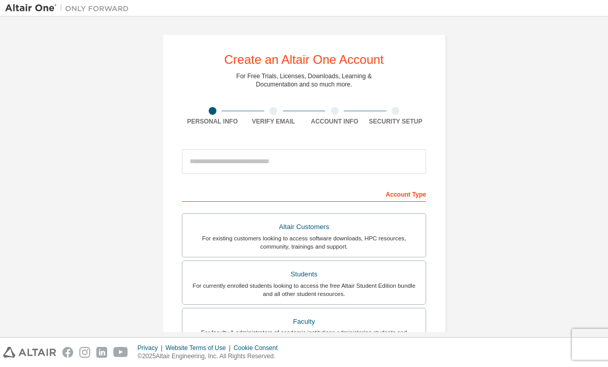  Describe the element at coordinates (121, 352) in the screenshot. I see `img: youtube.svg` at that location.